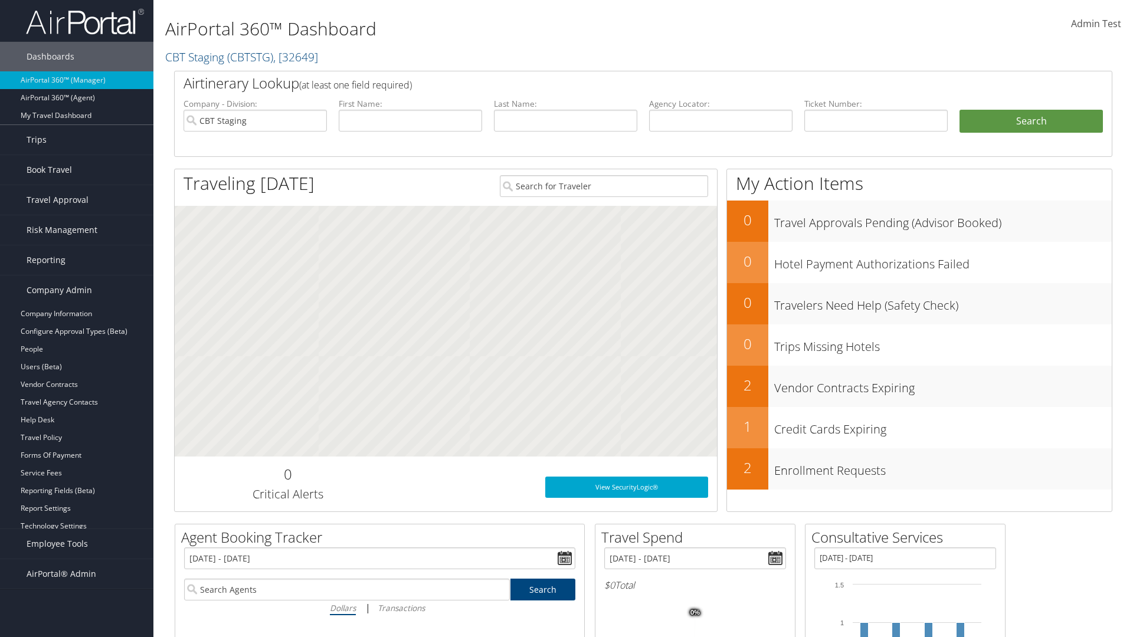  What do you see at coordinates (296, 57) in the screenshot?
I see `span: , [ 32649 ]` at bounding box center [296, 57].